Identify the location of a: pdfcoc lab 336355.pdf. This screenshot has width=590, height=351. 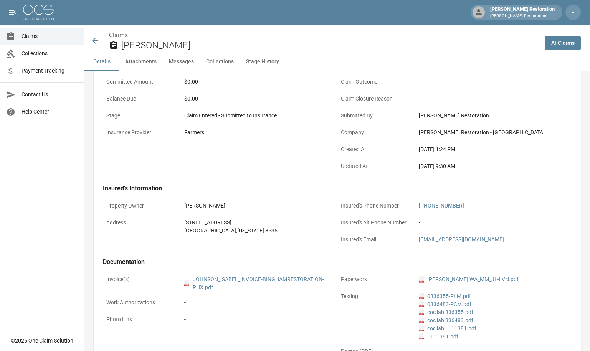
(446, 312).